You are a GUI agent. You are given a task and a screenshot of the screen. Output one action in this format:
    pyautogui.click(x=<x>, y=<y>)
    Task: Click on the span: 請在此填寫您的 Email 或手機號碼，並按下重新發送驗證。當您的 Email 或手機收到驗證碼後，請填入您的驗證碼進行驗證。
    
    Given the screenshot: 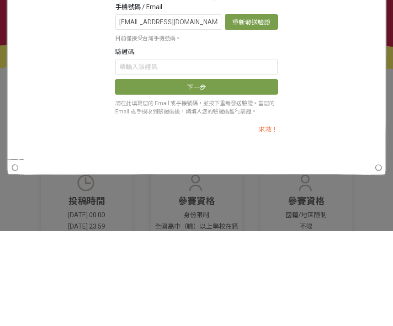 What is the action you would take?
    pyautogui.click(x=195, y=203)
    